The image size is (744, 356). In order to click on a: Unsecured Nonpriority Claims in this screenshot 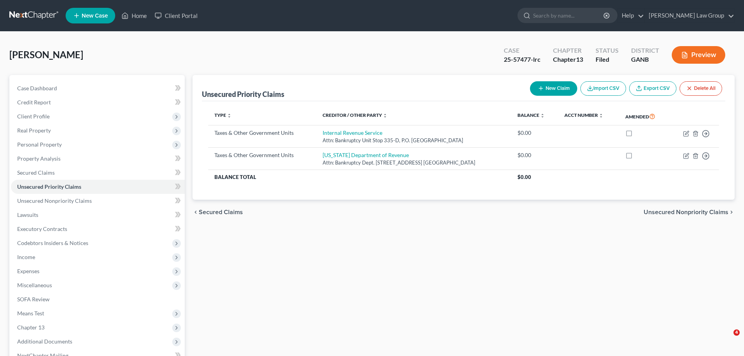, I will do `click(98, 201)`.